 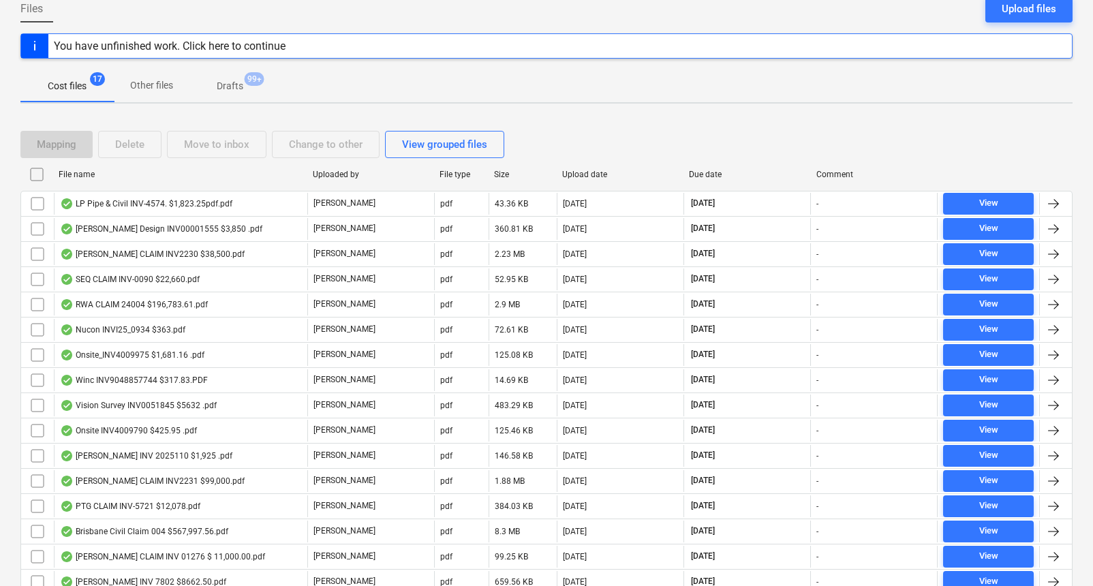 What do you see at coordinates (511, 557) in the screenshot?
I see `div: 99.25 KB` at bounding box center [511, 557].